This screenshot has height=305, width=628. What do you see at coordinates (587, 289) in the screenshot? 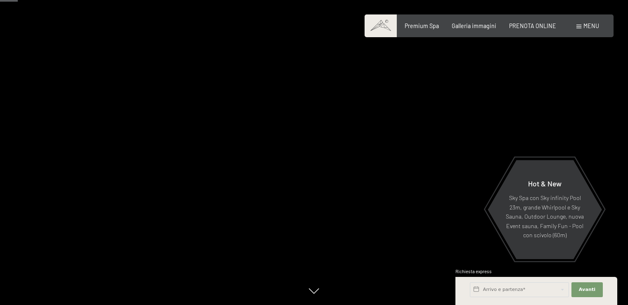
I see `span: Avanti` at bounding box center [587, 289].